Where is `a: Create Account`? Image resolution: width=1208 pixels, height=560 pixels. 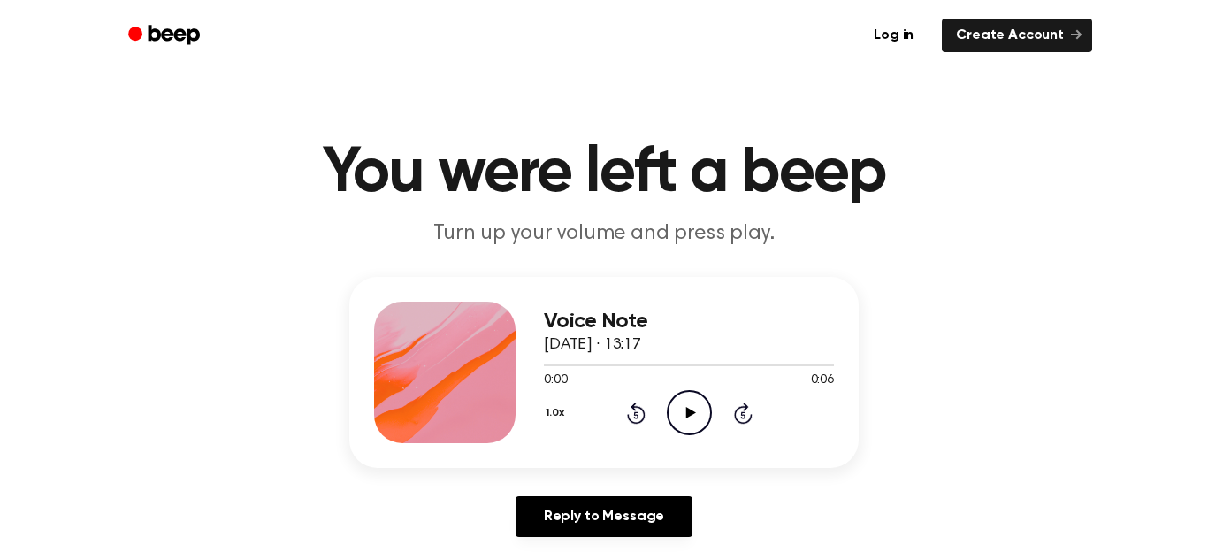 a: Create Account is located at coordinates (1017, 35).